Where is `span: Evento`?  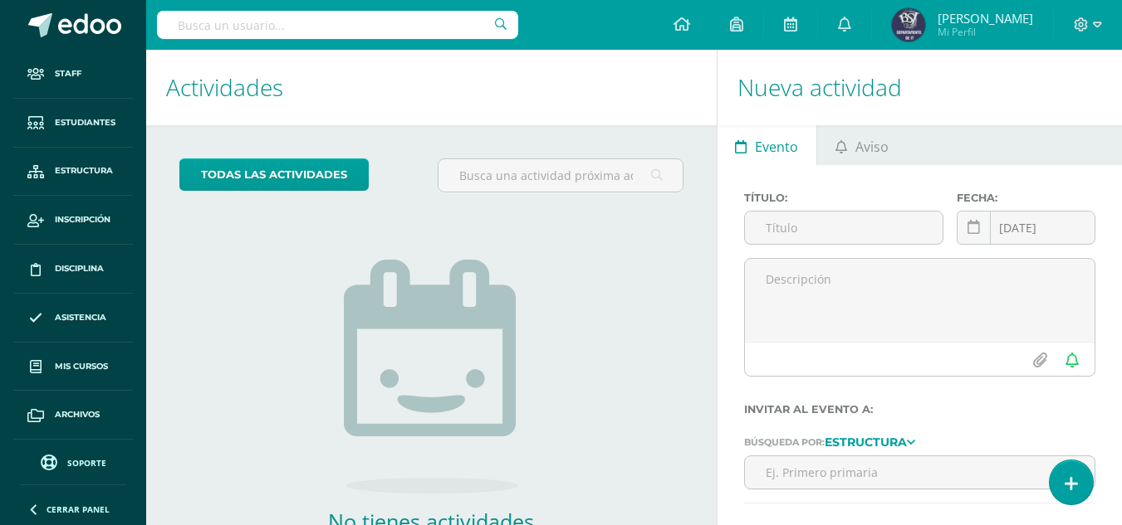
span: Evento is located at coordinates (776, 147).